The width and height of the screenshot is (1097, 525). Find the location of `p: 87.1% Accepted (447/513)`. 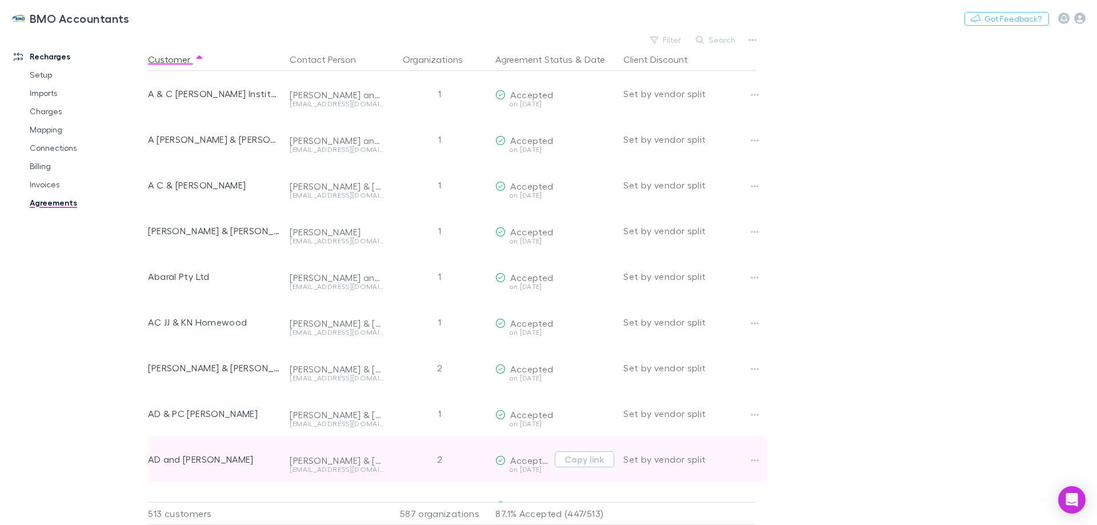

p: 87.1% Accepted (447/513) is located at coordinates (555, 514).